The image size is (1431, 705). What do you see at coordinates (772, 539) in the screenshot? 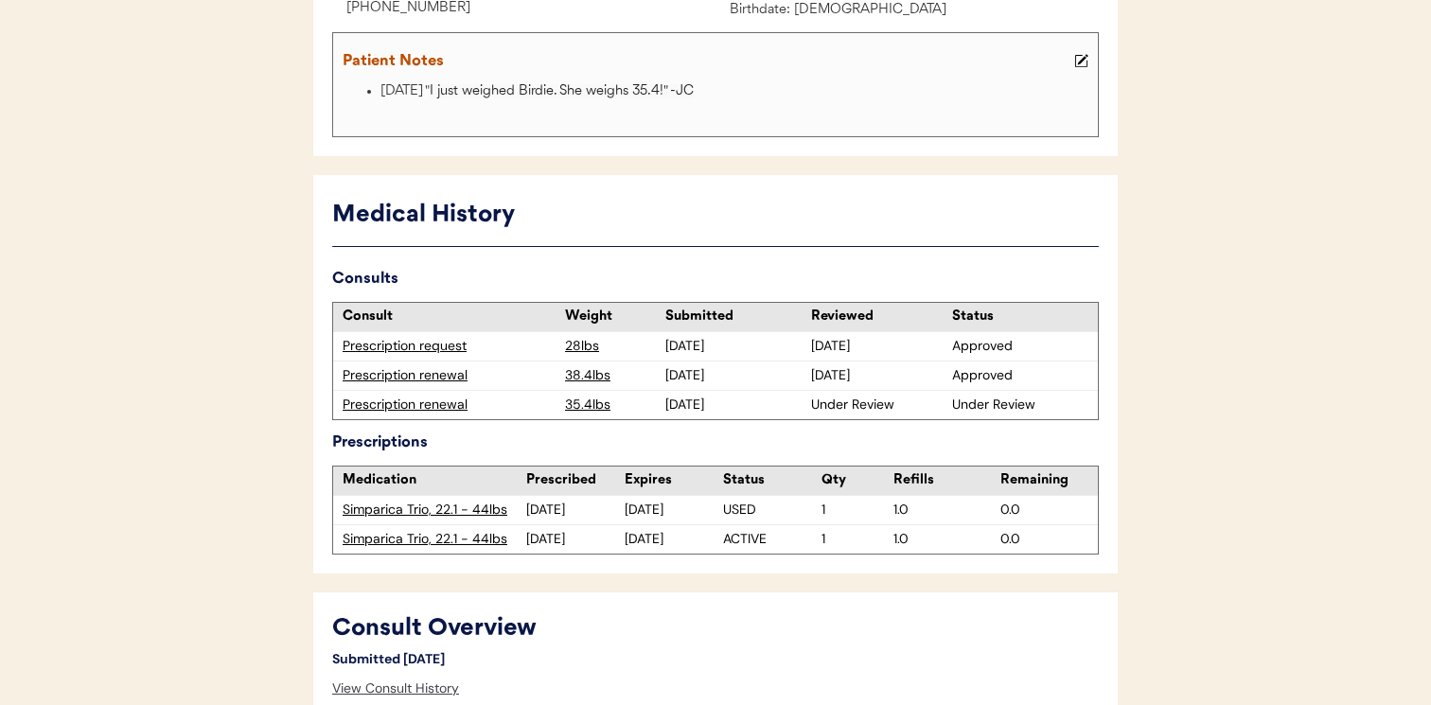
I see `div: ACTIVE` at bounding box center [772, 539].